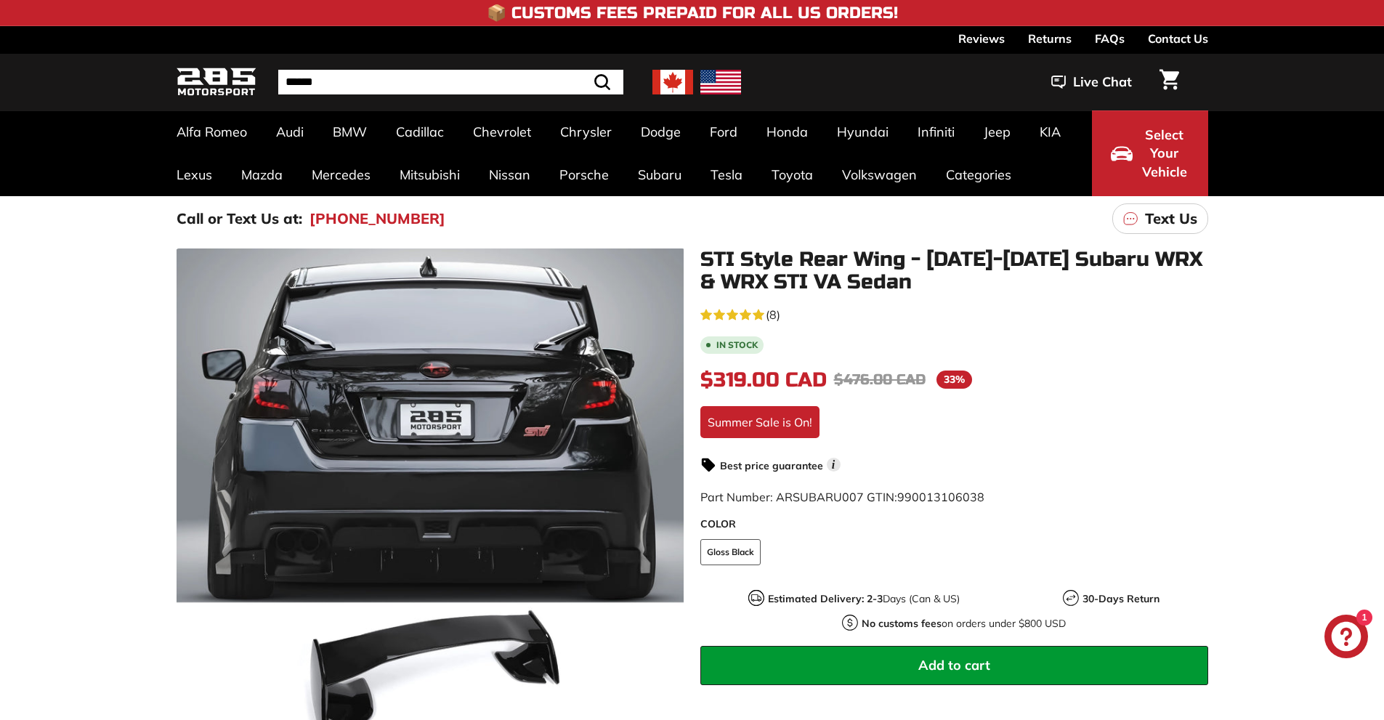 The width and height of the screenshot is (1384, 720). I want to click on a: Toyota, so click(792, 174).